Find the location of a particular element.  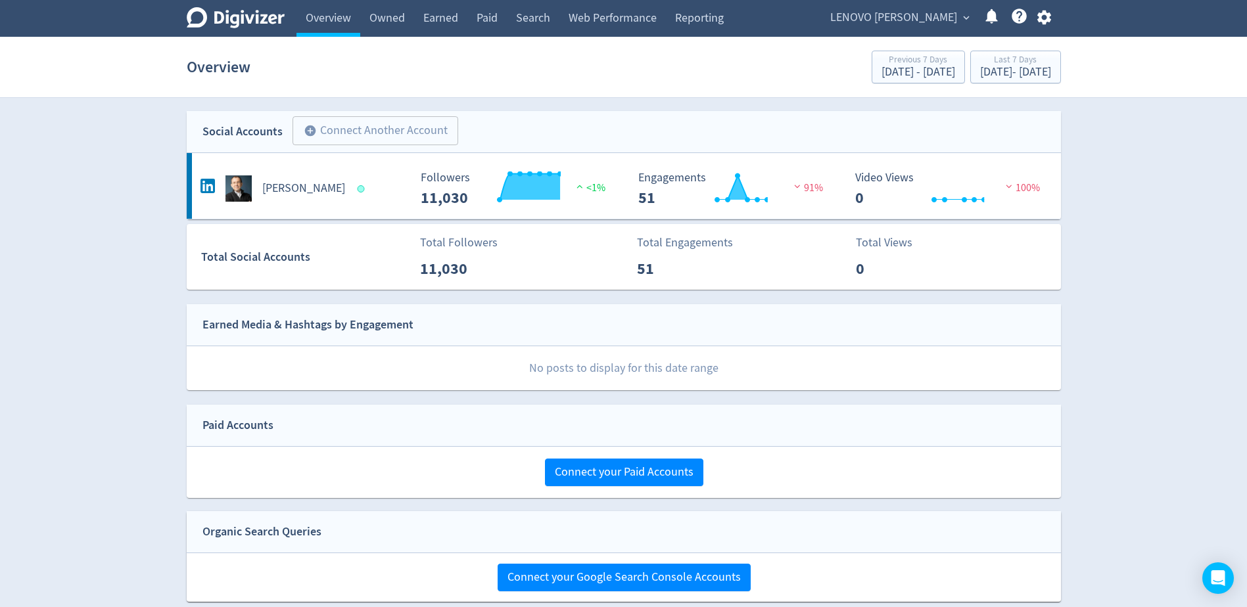

button: Connect your Google Search Console Accounts is located at coordinates (624, 578).